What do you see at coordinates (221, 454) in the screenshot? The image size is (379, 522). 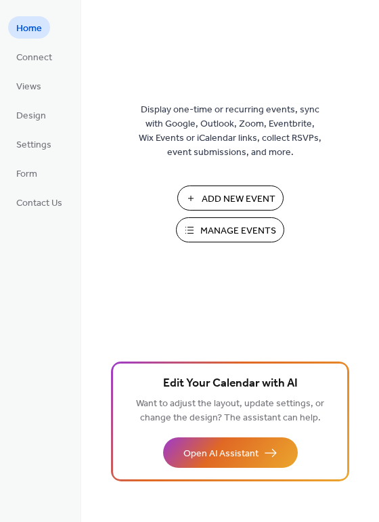 I see `span: Open AI Assistant` at bounding box center [221, 454].